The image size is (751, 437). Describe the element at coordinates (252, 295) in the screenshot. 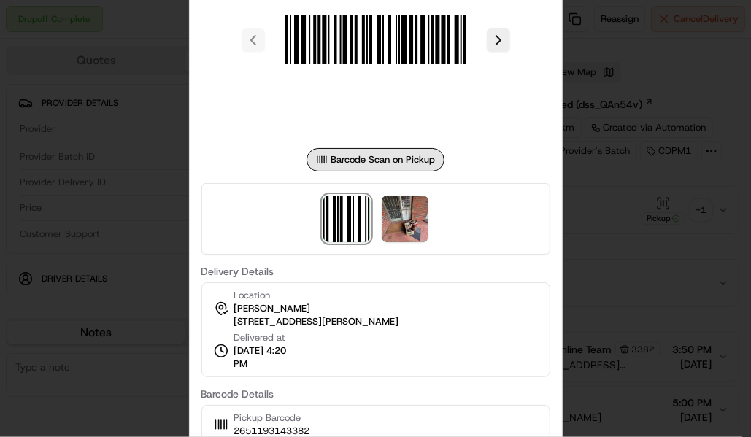

I see `span: Location` at that location.